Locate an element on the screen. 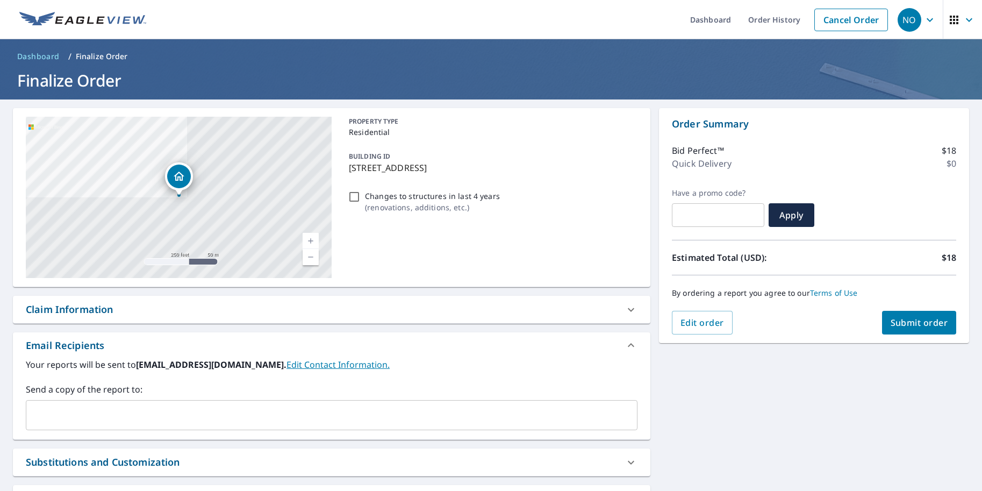  button: Edit order is located at coordinates (702, 322).